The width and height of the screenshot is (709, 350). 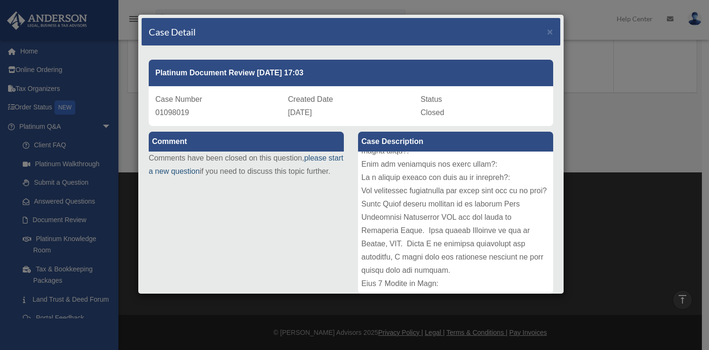 What do you see at coordinates (246, 142) in the screenshot?
I see `label: Comment` at bounding box center [246, 142].